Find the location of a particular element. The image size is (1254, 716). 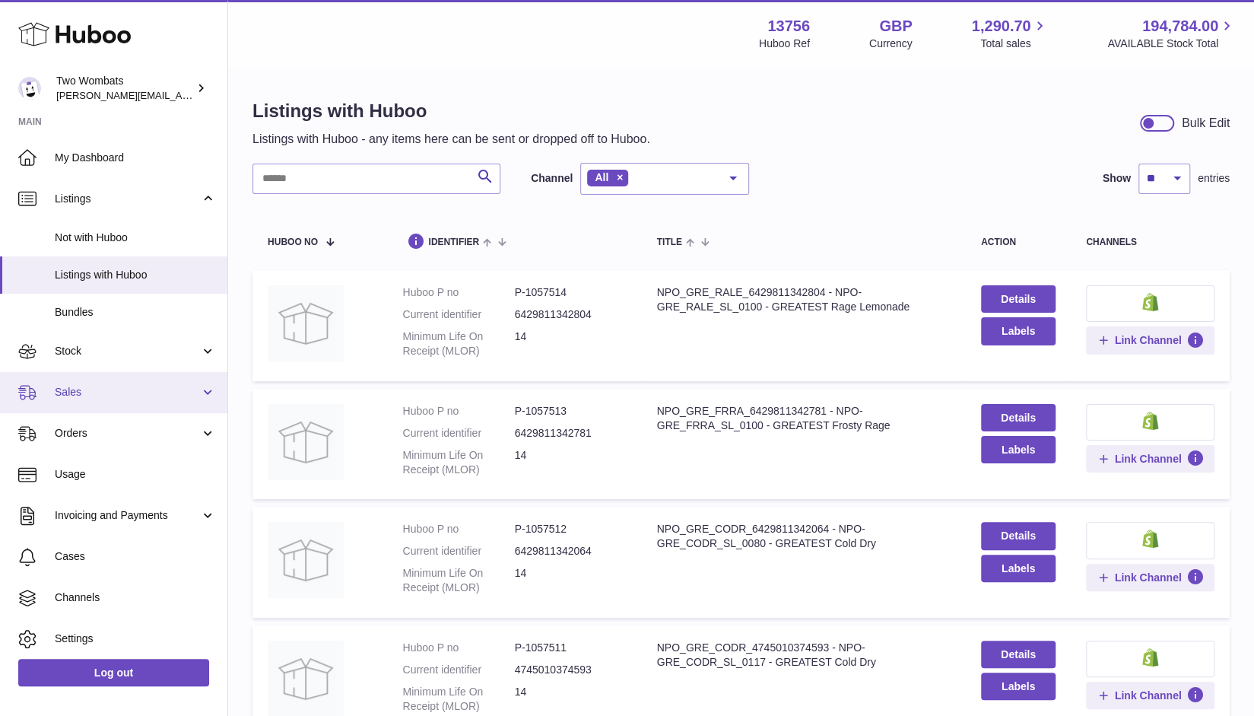

span: identifier is located at coordinates (453, 242).